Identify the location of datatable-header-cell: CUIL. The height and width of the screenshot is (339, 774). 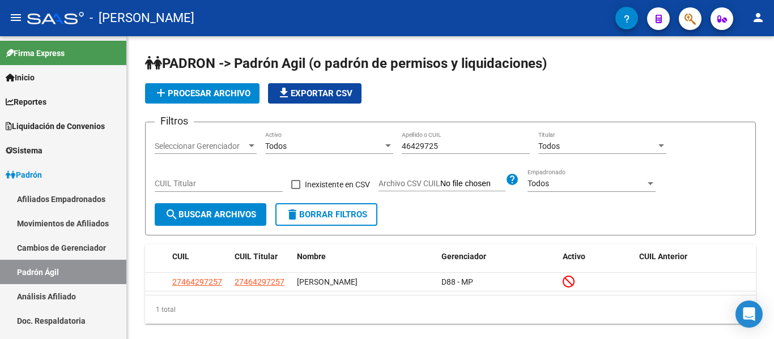
(199, 257).